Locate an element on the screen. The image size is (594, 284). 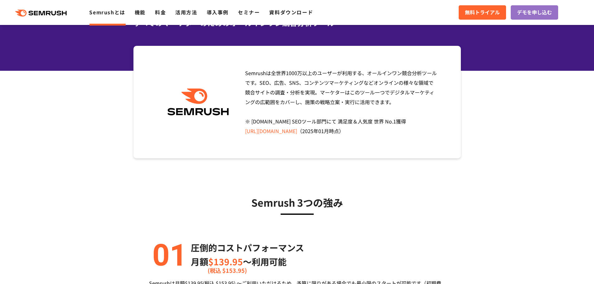
a: Semrushとは is located at coordinates (107, 12).